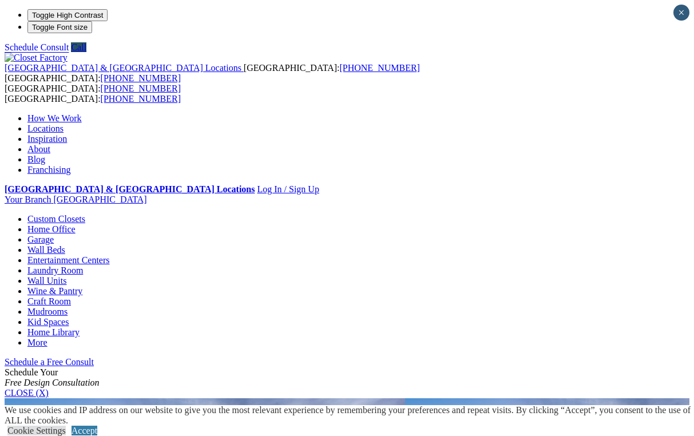  I want to click on a: Blog, so click(36, 159).